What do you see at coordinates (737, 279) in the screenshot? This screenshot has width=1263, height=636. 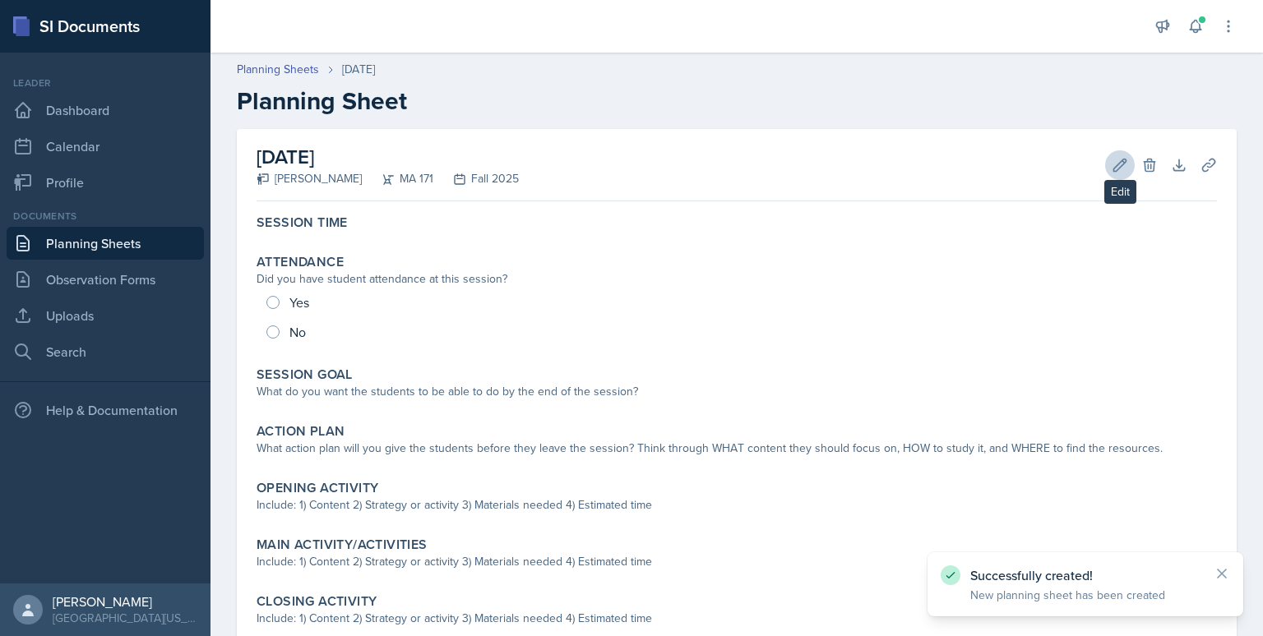 I see `div: Did you have student attendance at this session?` at bounding box center [737, 279].